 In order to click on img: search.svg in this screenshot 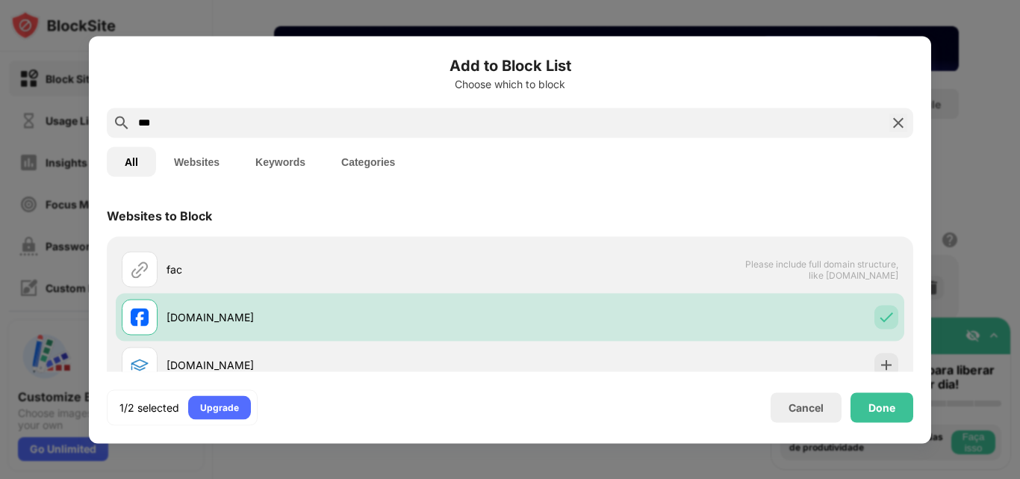, I will do `click(122, 122)`.